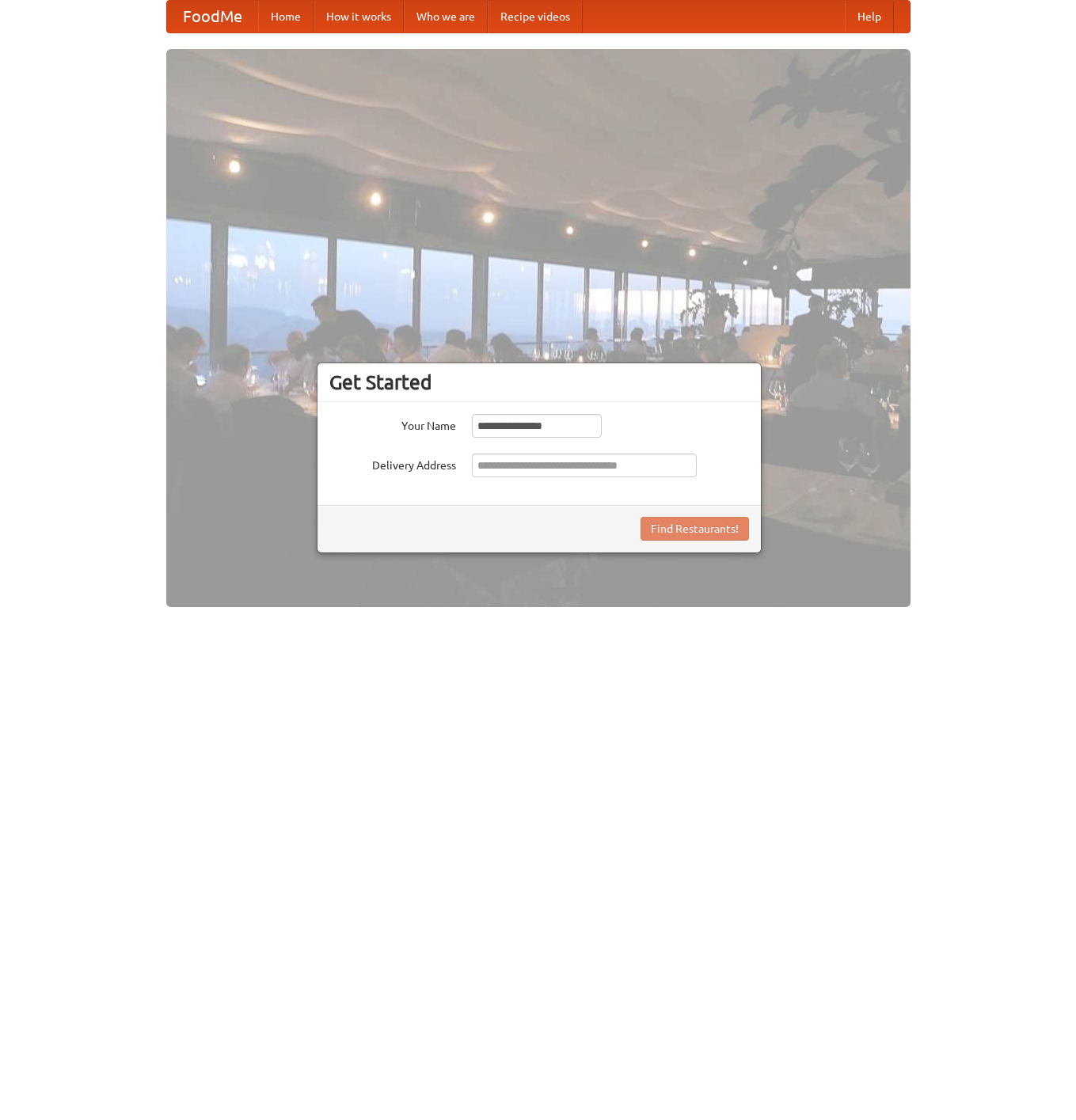 The height and width of the screenshot is (1120, 1076). Describe the element at coordinates (393, 463) in the screenshot. I see `label: Delivery Address` at that location.